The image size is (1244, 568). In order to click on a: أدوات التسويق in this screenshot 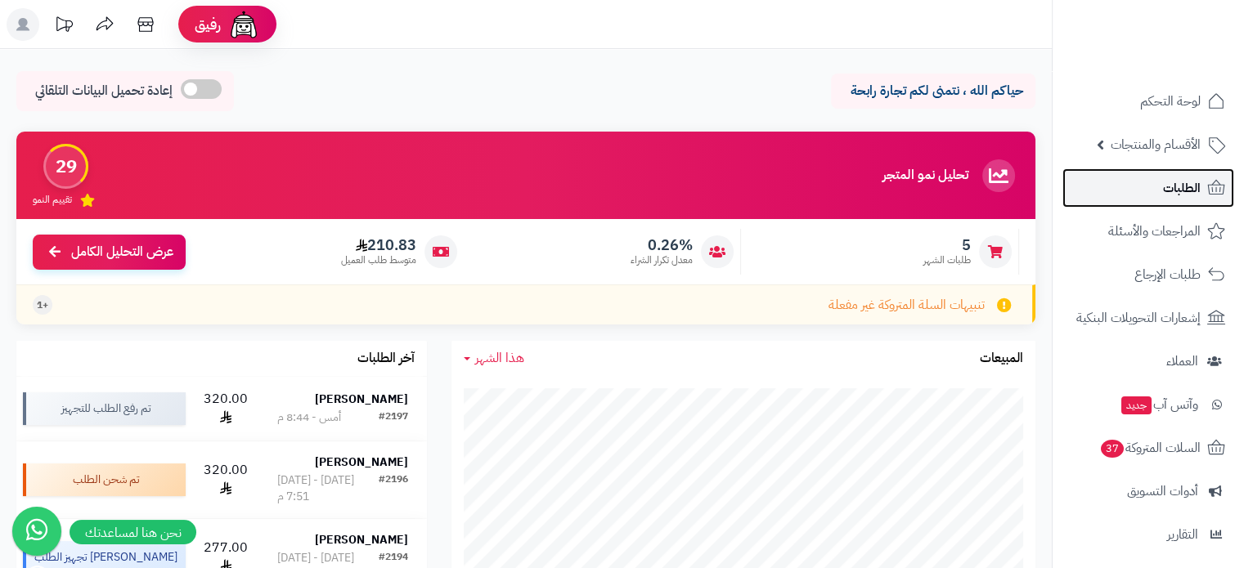, I will do `click(1148, 492)`.